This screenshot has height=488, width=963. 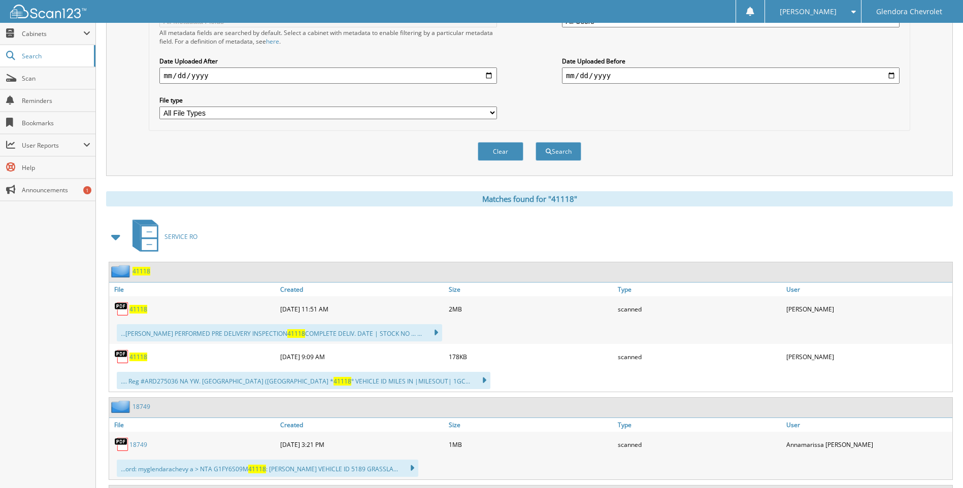 What do you see at coordinates (328, 76) in the screenshot?
I see `input: start` at bounding box center [328, 76].